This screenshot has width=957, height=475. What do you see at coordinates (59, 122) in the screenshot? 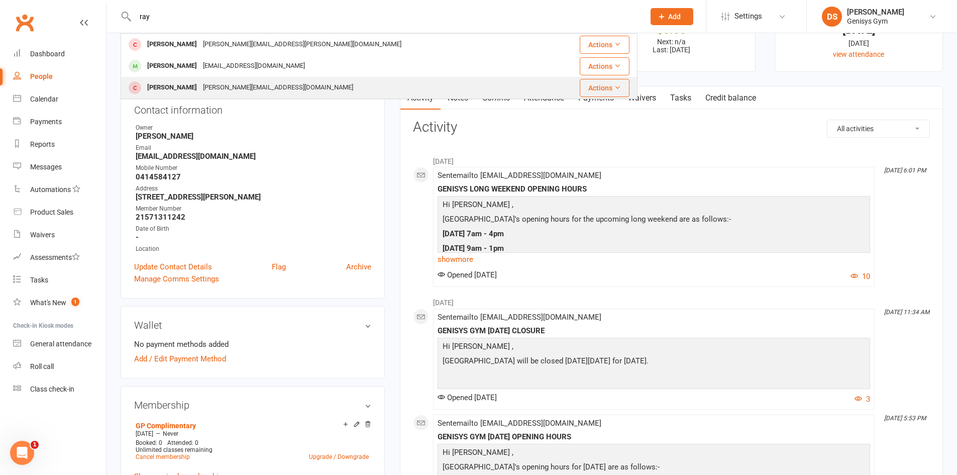
I see `a: Payments` at bounding box center [59, 122].